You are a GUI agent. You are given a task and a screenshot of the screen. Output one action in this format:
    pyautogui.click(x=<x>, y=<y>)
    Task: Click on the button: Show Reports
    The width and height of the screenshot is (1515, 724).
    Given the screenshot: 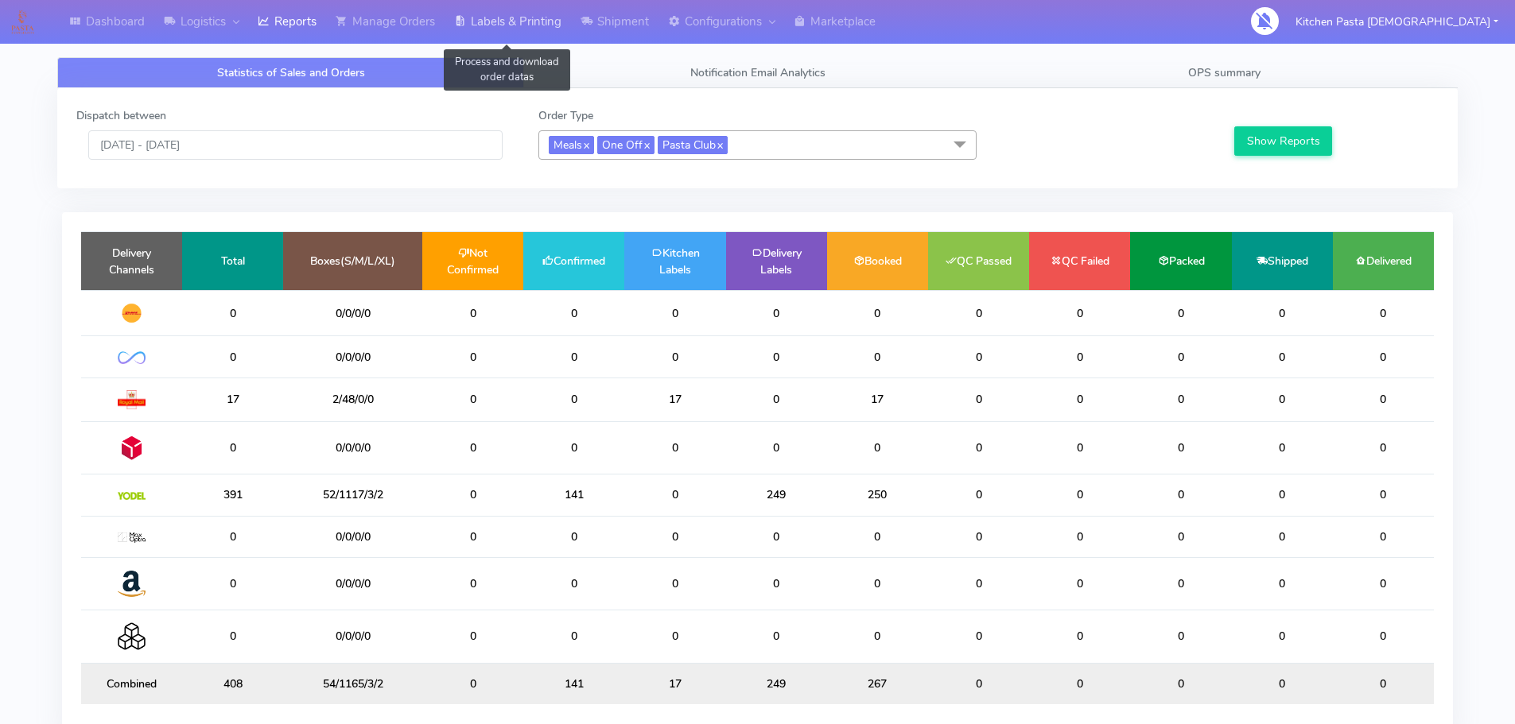 What is the action you would take?
    pyautogui.click(x=1283, y=141)
    